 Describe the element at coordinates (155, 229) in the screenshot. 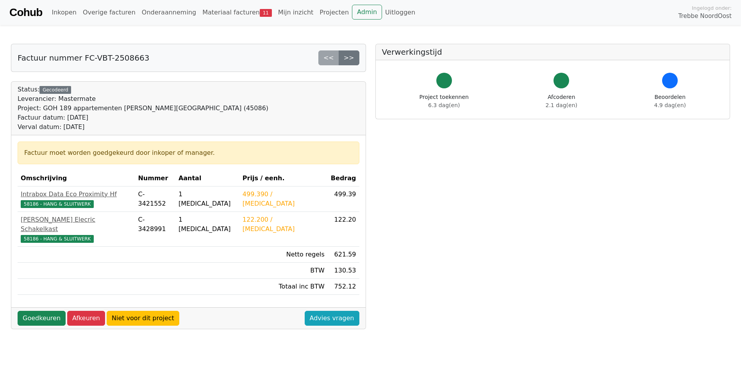

I see `td: C-3428991` at that location.